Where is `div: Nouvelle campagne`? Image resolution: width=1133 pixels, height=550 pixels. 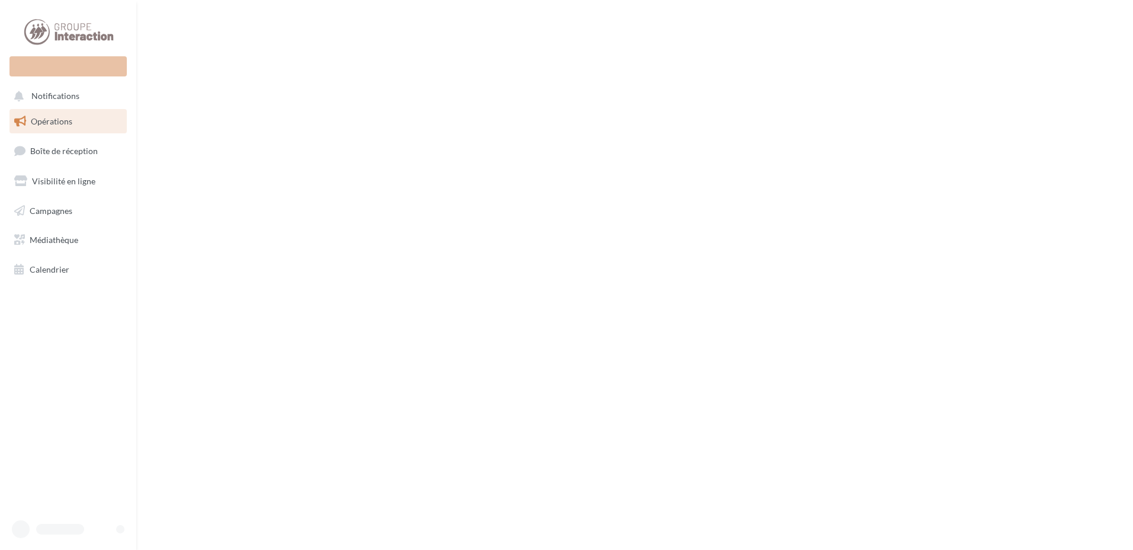
div: Nouvelle campagne is located at coordinates (68, 66).